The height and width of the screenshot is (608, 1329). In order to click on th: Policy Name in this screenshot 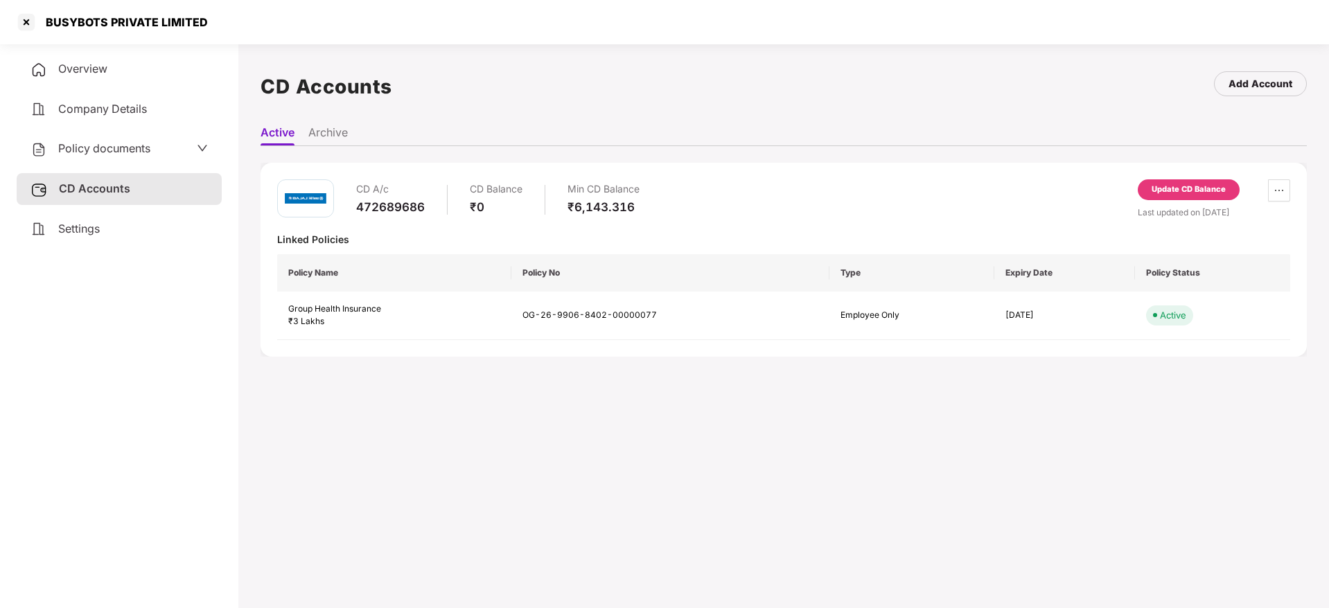, I will do `click(394, 273)`.